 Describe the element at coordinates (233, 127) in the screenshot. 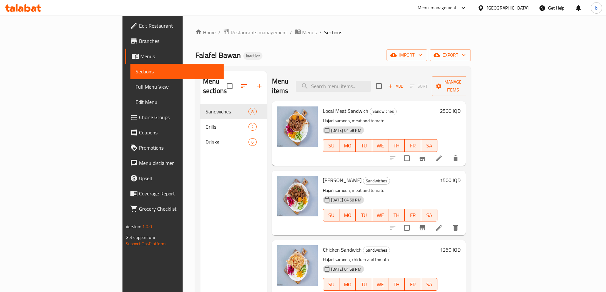

I see `div: Grills2` at that location.